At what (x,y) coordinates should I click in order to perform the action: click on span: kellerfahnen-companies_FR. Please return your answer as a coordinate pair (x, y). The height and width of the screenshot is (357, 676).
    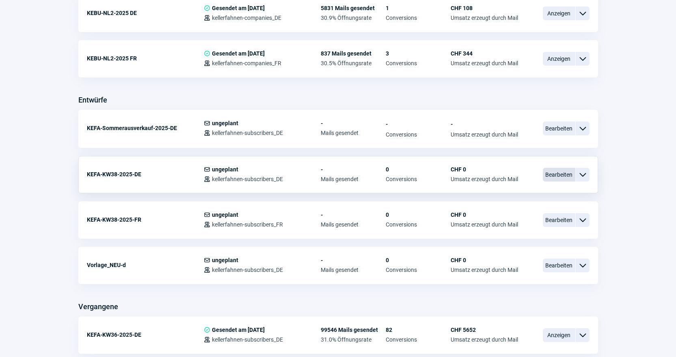
    Looking at the image, I should click on (246, 63).